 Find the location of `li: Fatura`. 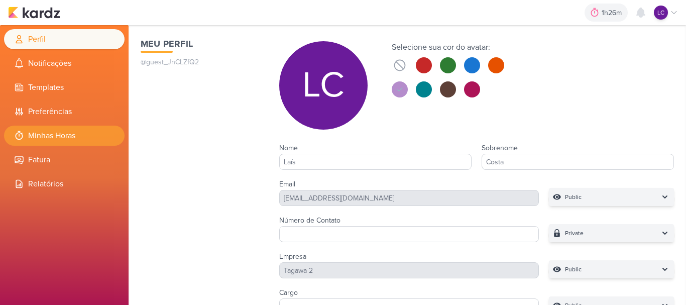

li: Fatura is located at coordinates (64, 160).